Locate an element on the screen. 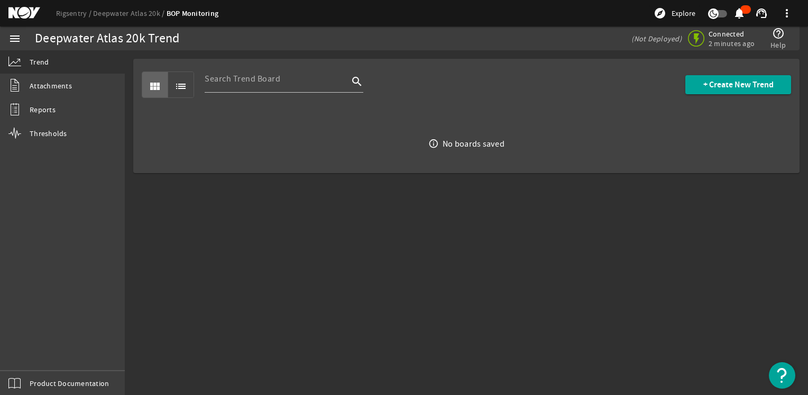 This screenshot has height=395, width=808. i: info_outline is located at coordinates (434, 144).